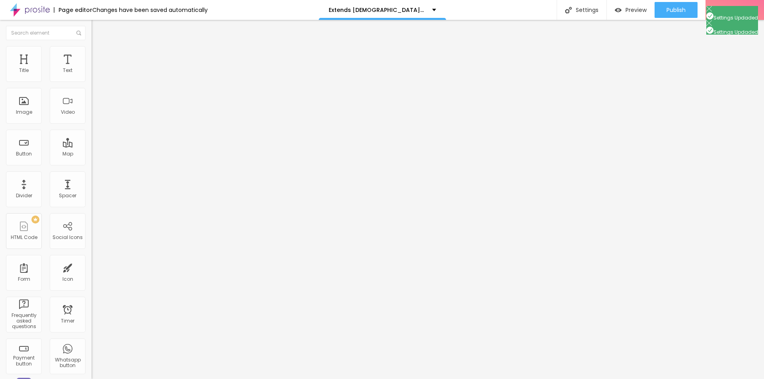 This screenshot has width=764, height=379. Describe the element at coordinates (68, 321) in the screenshot. I see `div: Timer` at that location.